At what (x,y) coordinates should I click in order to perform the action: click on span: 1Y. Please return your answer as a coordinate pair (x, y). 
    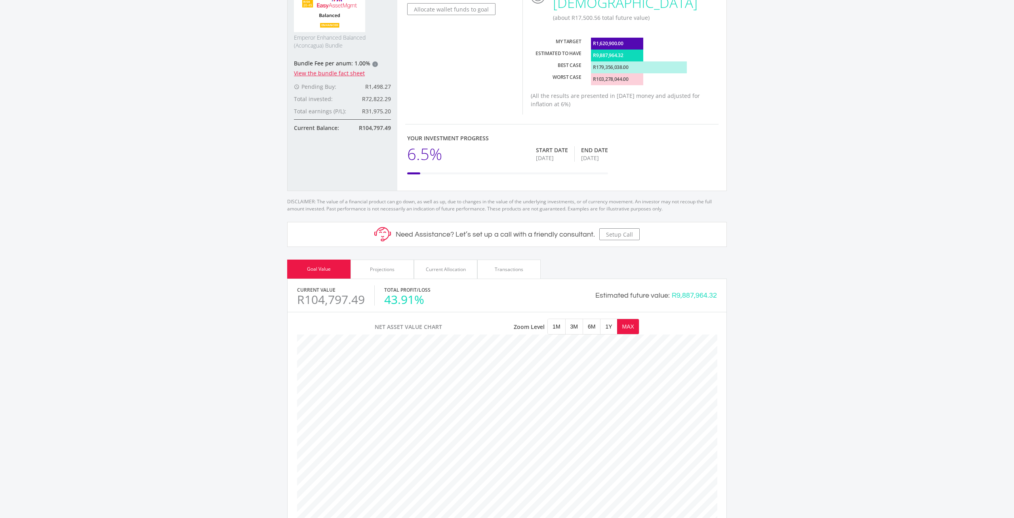
    Looking at the image, I should click on (608, 326).